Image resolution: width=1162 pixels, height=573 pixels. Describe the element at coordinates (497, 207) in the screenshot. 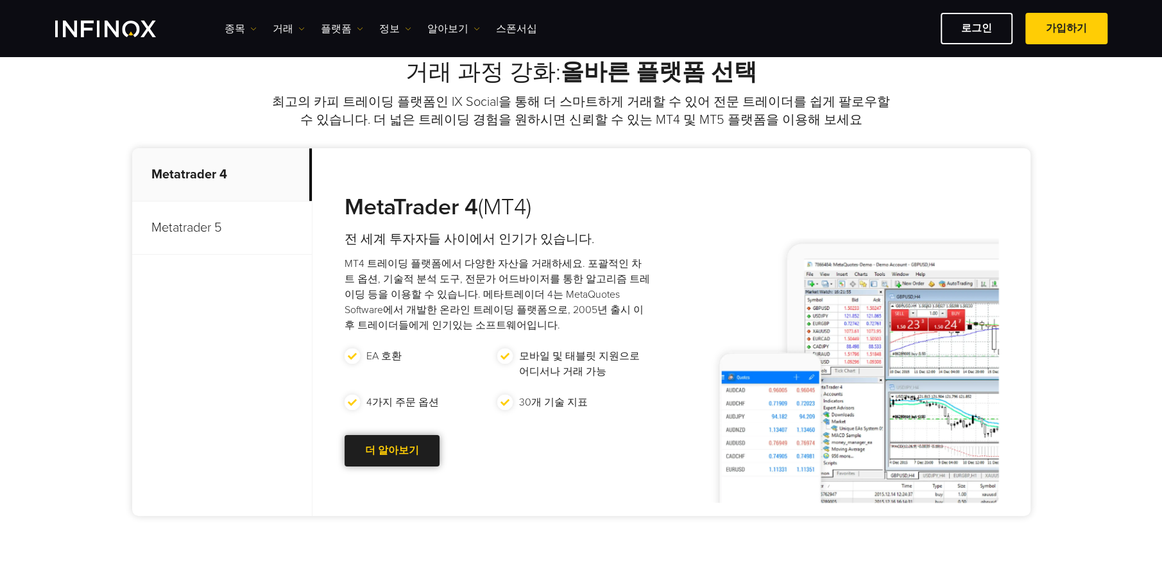

I see `h3: (MT4)` at that location.